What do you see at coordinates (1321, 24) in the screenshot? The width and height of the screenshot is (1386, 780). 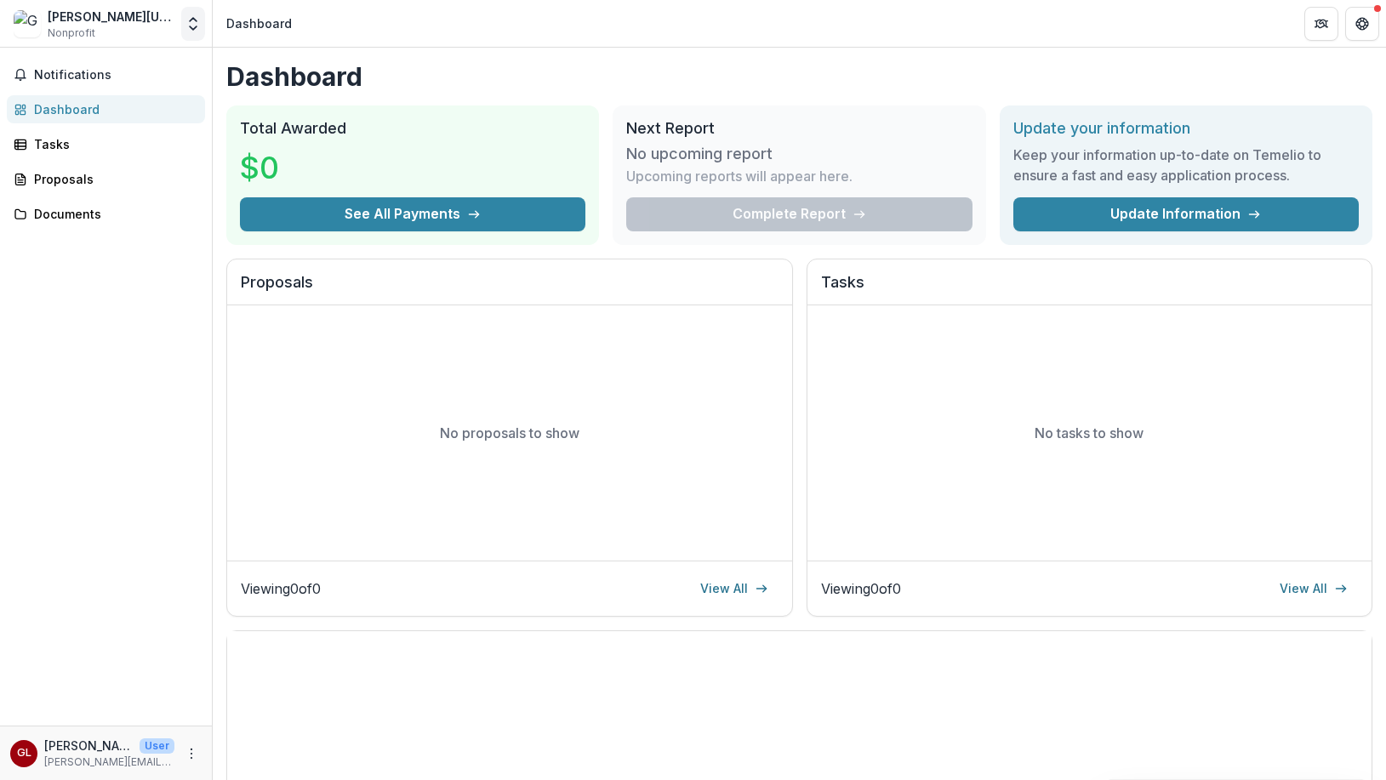 I see `button: Partners` at bounding box center [1321, 24].